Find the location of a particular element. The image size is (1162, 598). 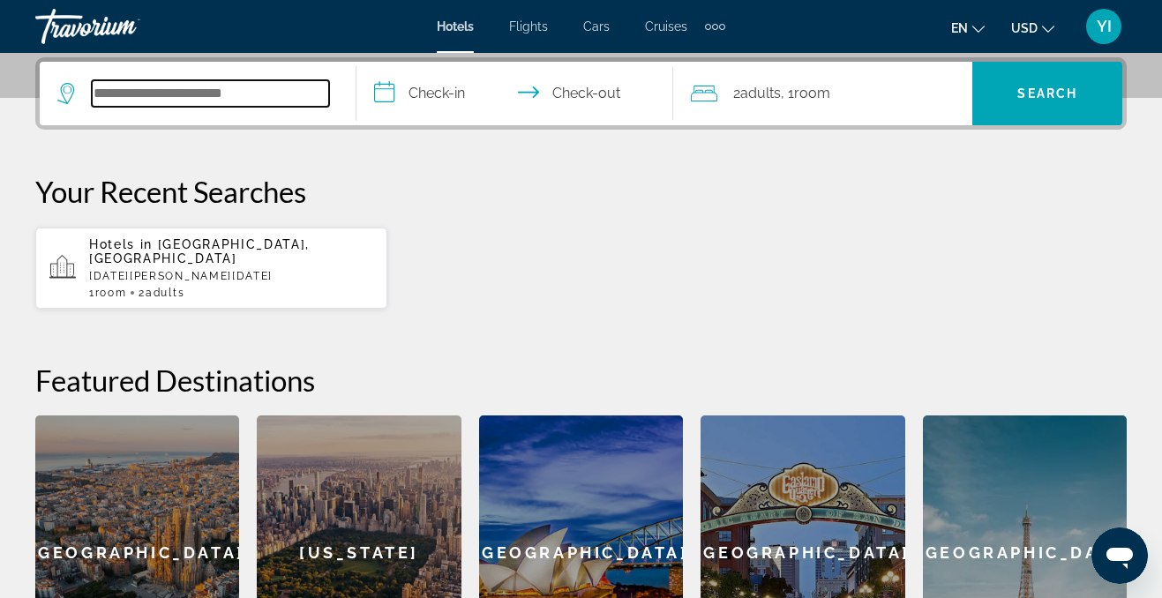

a: Cars is located at coordinates (596, 26).